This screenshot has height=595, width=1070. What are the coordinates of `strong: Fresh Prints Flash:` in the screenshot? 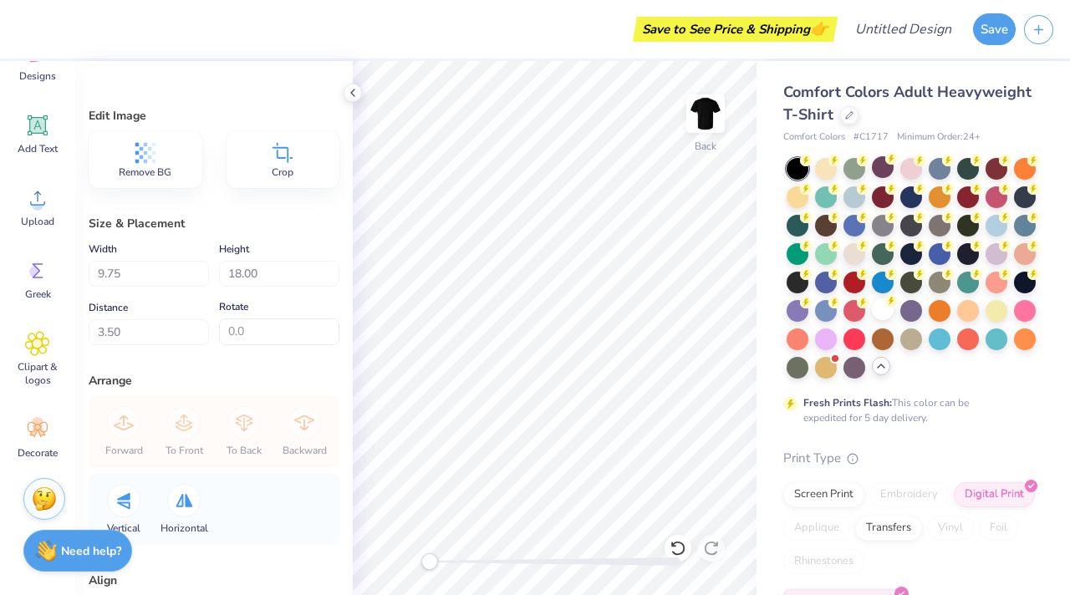 It's located at (847, 403).